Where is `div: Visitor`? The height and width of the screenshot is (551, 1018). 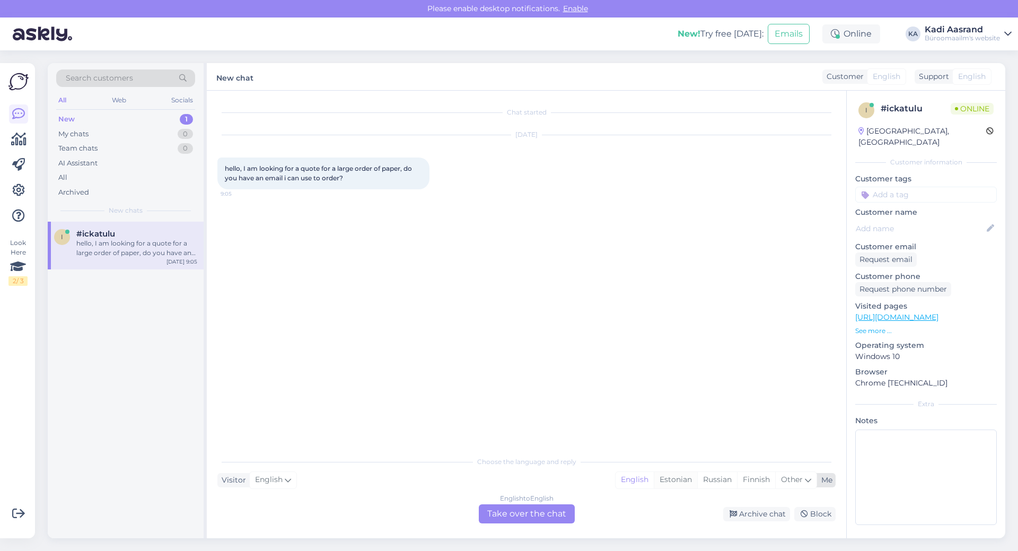 div: Visitor is located at coordinates (232, 480).